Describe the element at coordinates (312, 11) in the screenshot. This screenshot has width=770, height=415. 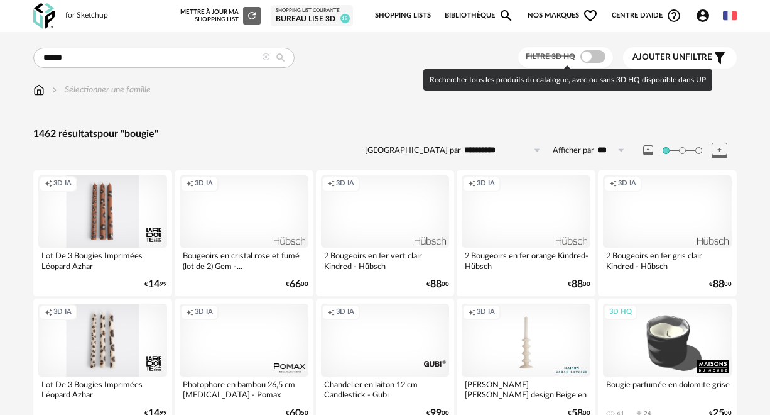
I see `div: Shopping List courante` at that location.